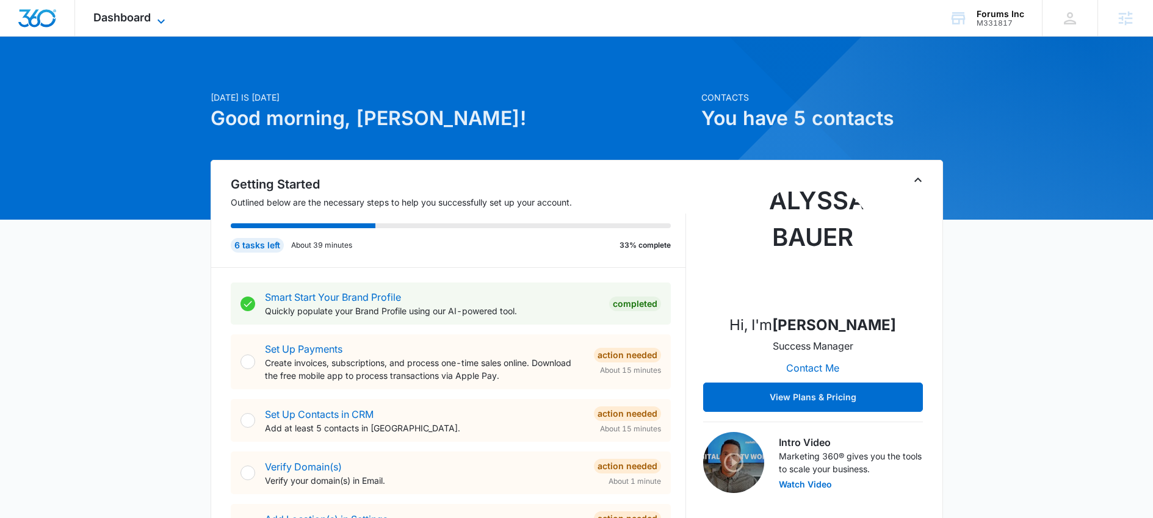 The image size is (1153, 518). Describe the element at coordinates (303, 467) in the screenshot. I see `a: Verify Domain(s)` at that location.